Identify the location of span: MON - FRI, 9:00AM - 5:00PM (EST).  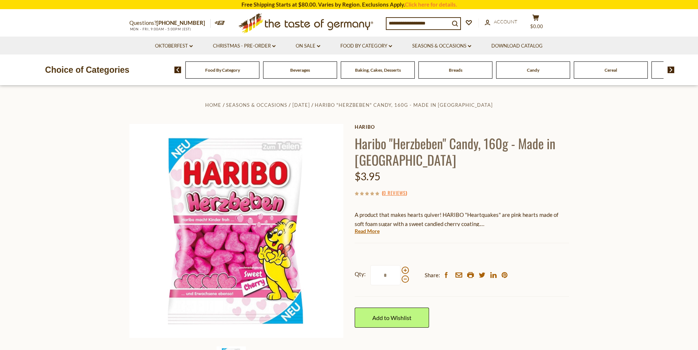
(160, 29).